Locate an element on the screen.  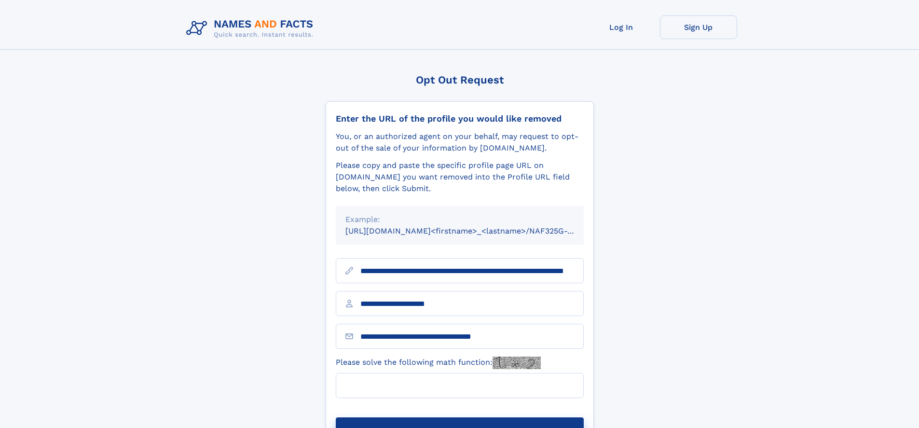
a: Log In is located at coordinates (622, 27).